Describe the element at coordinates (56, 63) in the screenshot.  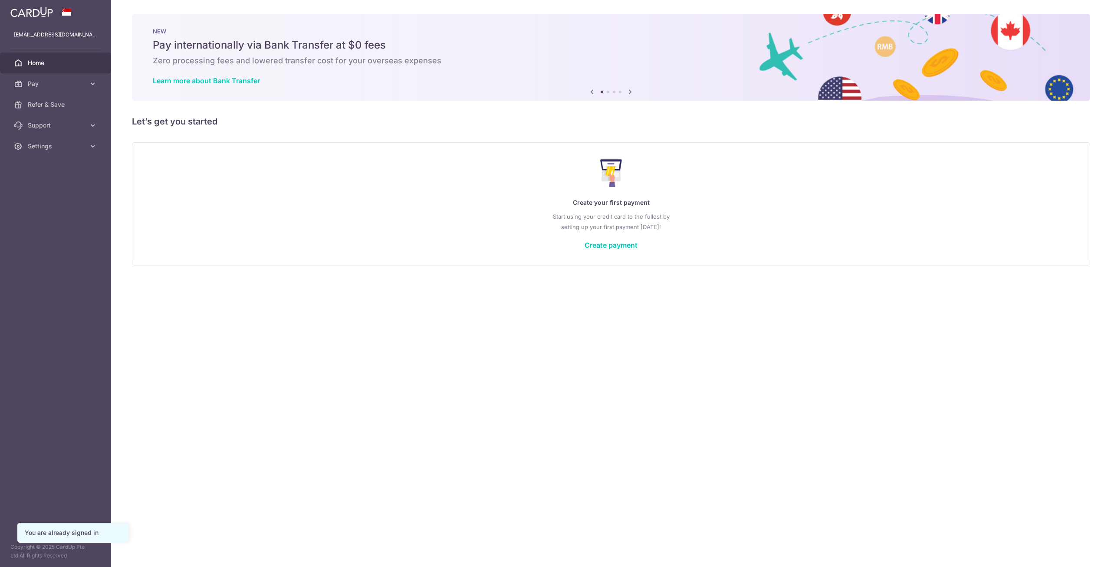
I see `span: Home` at that location.